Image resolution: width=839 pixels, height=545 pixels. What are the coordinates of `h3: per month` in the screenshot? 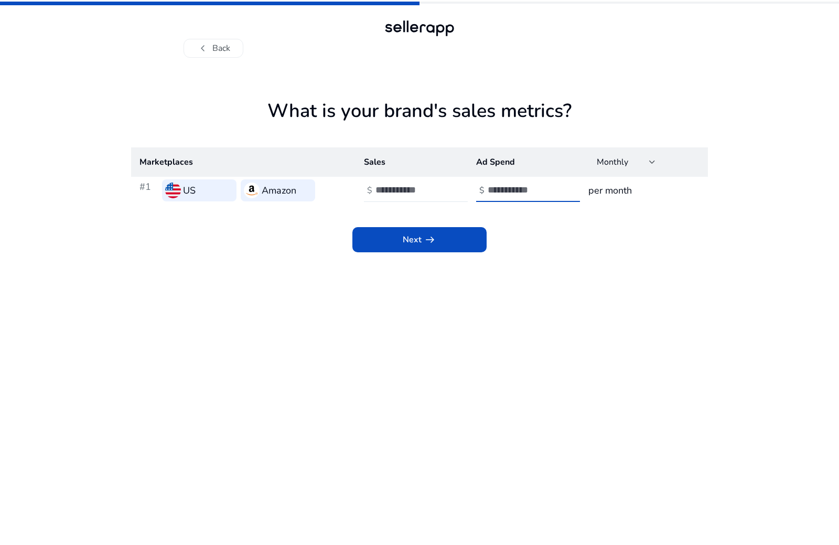 It's located at (644, 190).